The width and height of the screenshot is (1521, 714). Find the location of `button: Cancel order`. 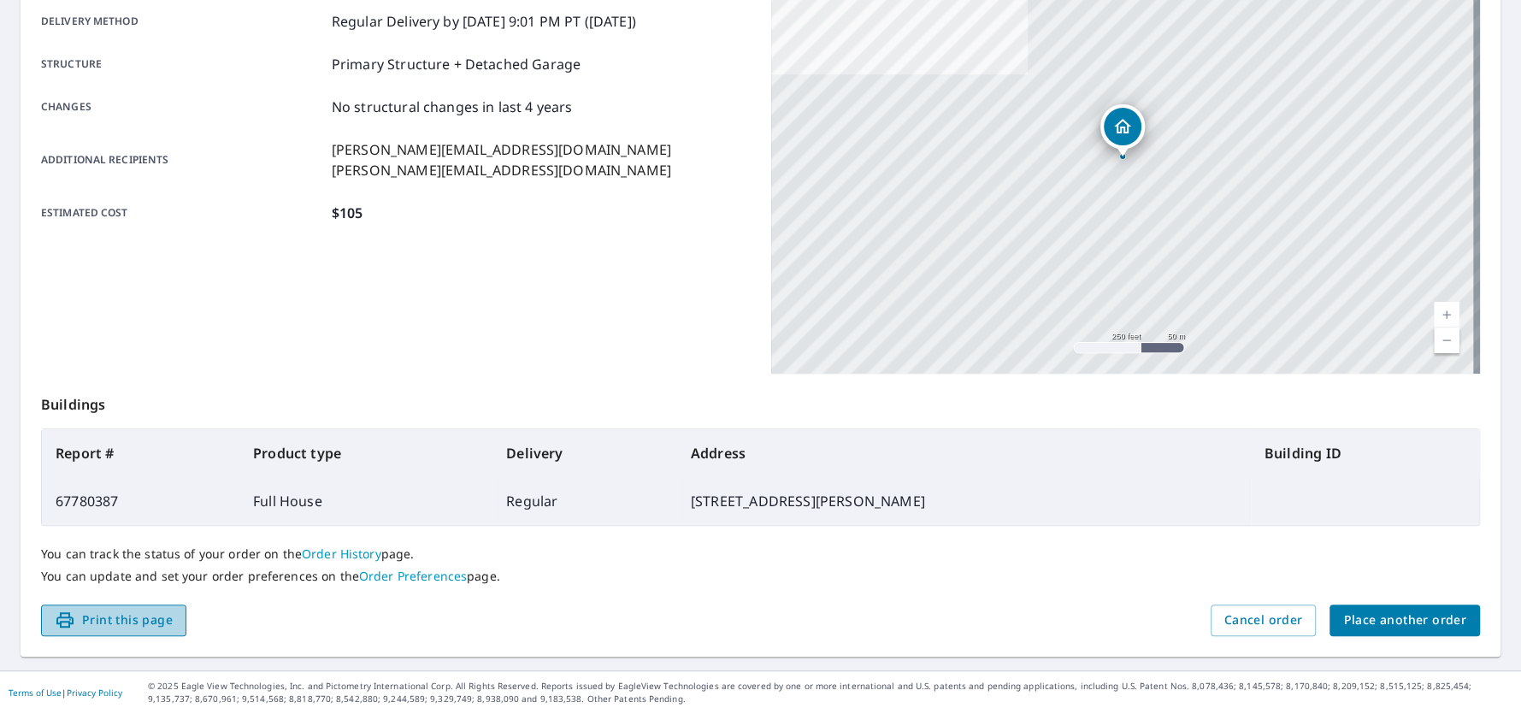

button: Cancel order is located at coordinates (1264, 620).